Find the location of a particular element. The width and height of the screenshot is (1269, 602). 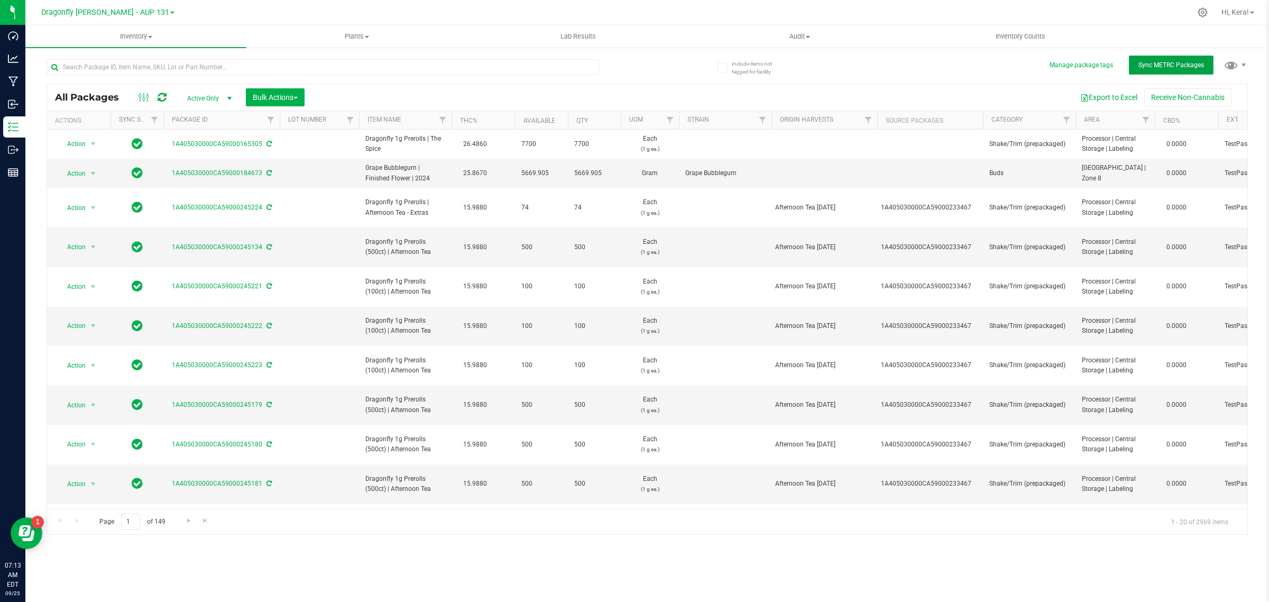

span: Inventory is located at coordinates (136, 36).